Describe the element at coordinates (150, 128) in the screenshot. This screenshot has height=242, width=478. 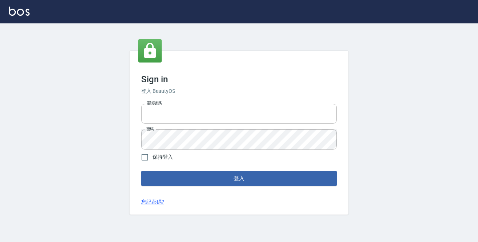
I see `label: 密碼` at that location.